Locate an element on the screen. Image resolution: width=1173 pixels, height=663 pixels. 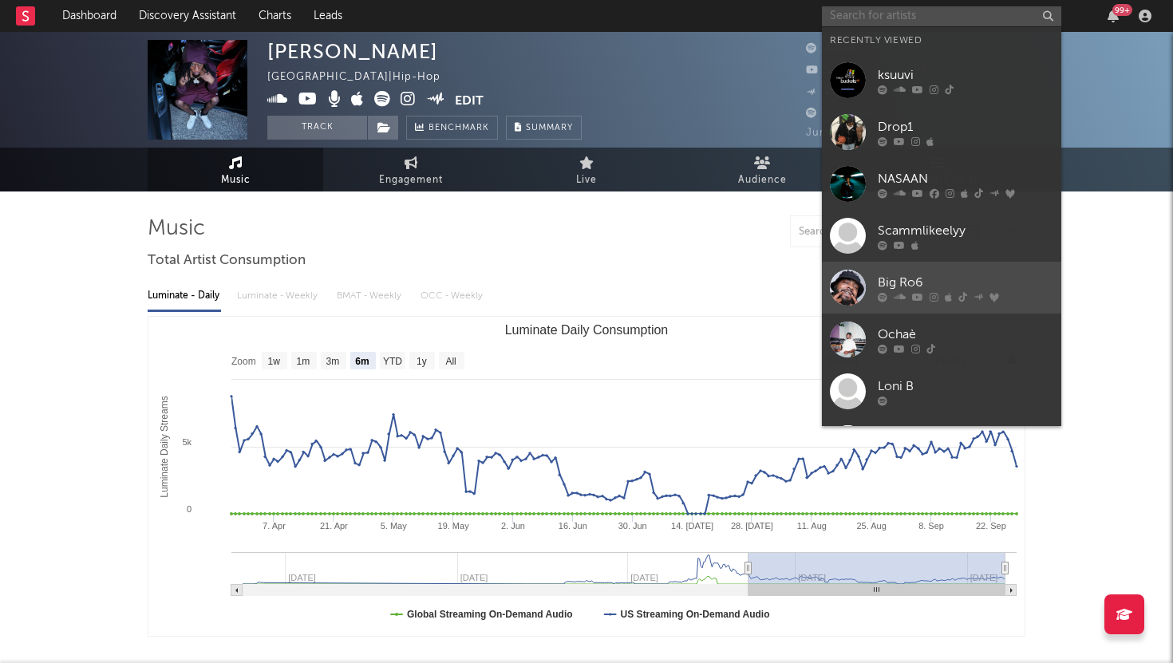
div: Big Ro6 is located at coordinates (965, 282).